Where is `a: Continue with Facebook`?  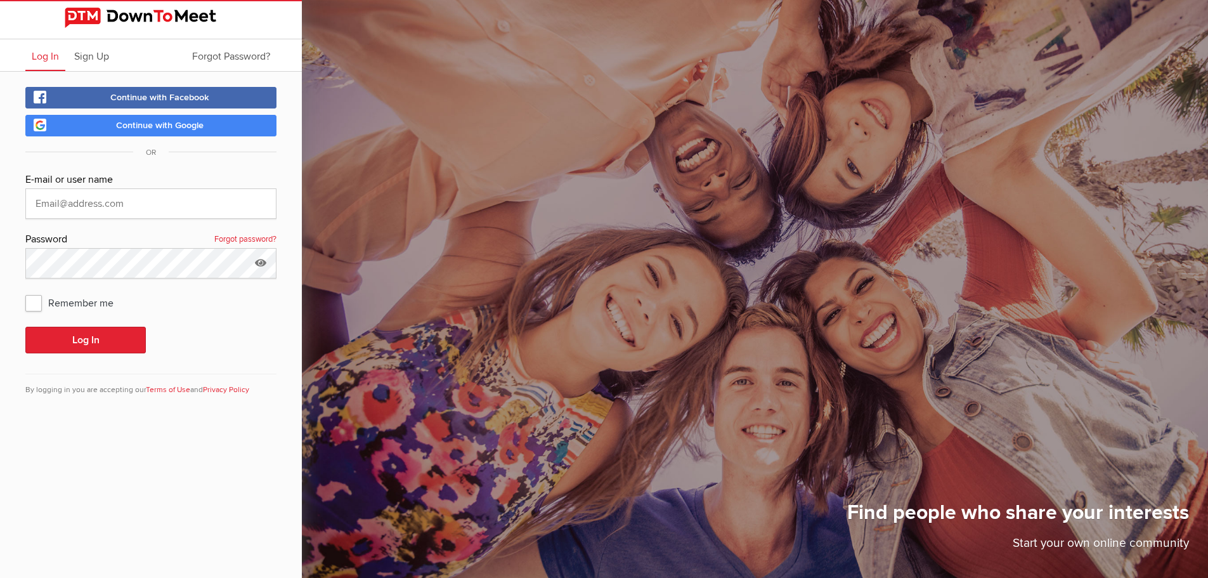
a: Continue with Facebook is located at coordinates (151, 98).